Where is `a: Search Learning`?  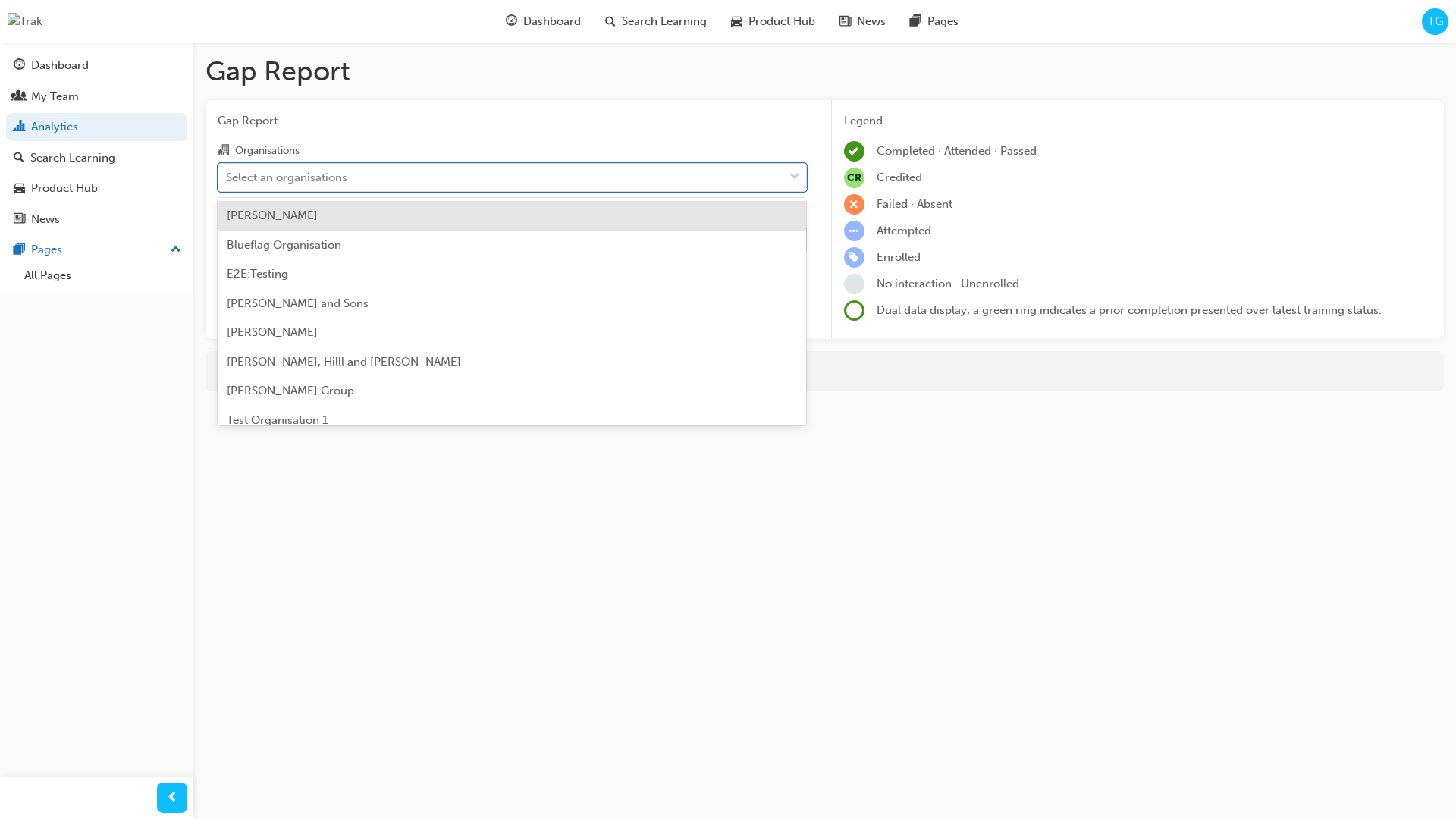 a: Search Learning is located at coordinates (96, 158).